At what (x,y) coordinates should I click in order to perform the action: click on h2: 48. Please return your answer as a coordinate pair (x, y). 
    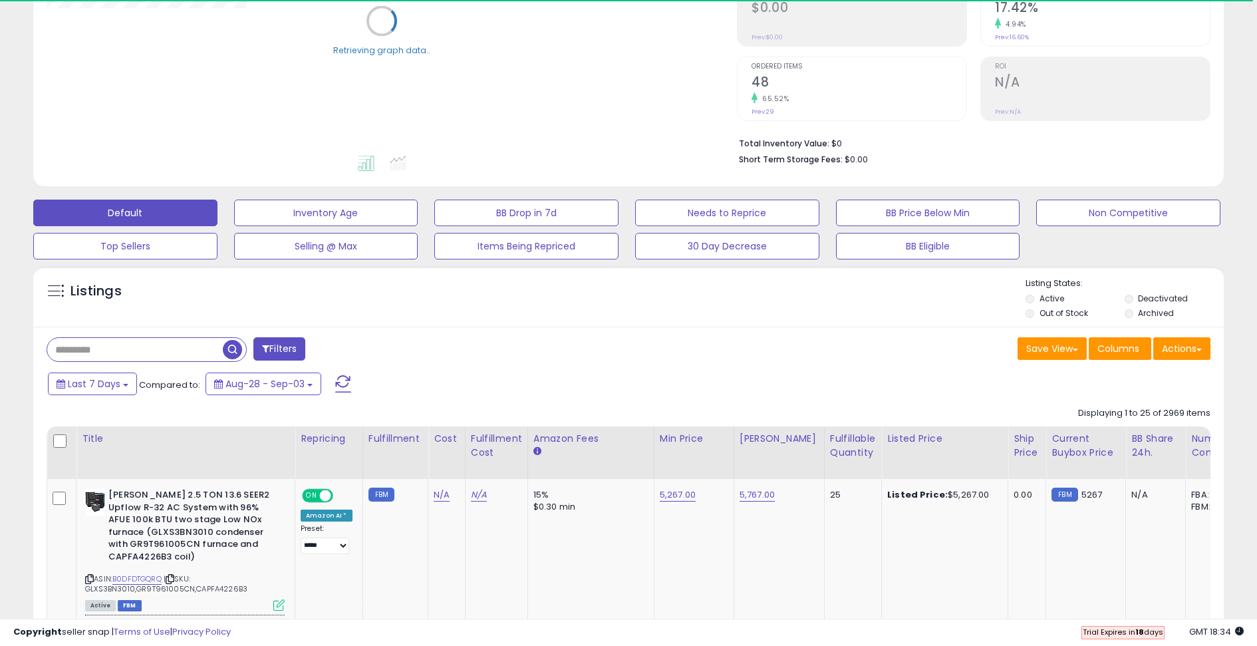
    Looking at the image, I should click on (858, 83).